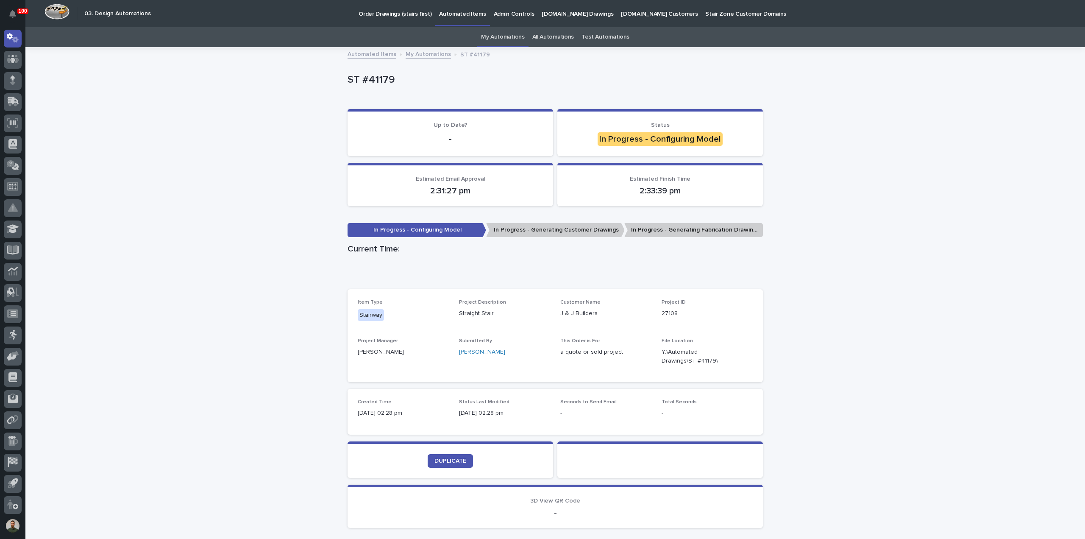  I want to click on span: Item Type, so click(370, 302).